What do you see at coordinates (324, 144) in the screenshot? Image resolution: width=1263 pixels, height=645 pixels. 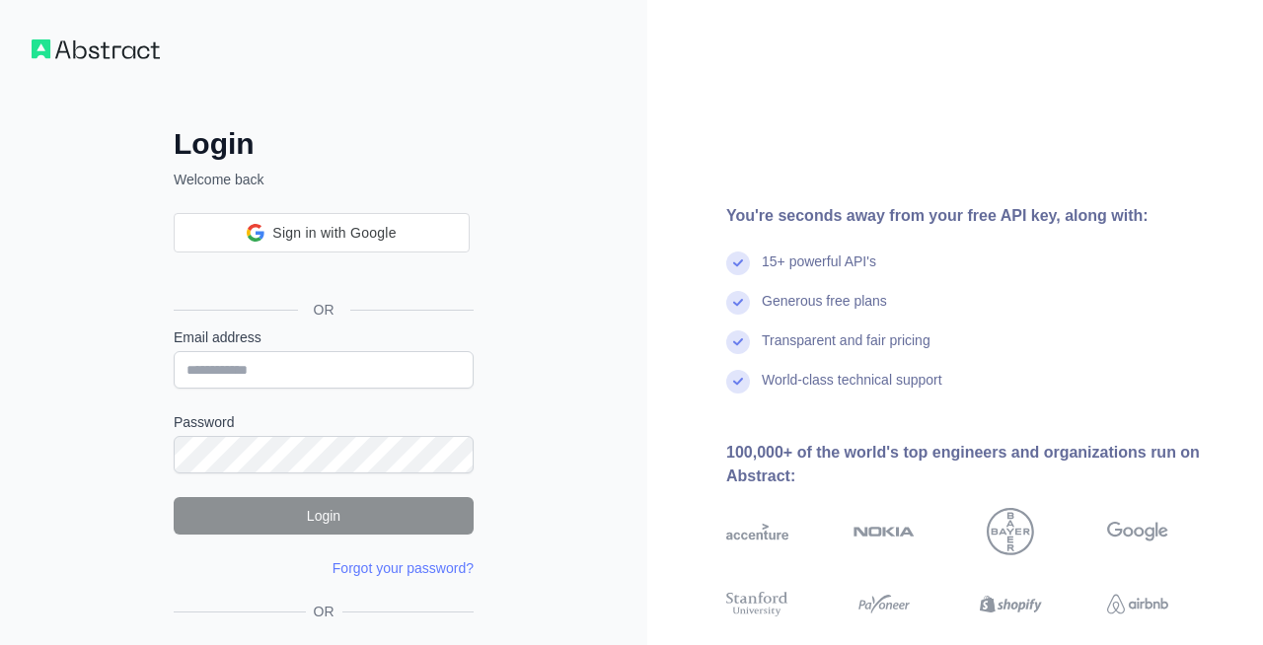 I see `h2: Login` at bounding box center [324, 144].